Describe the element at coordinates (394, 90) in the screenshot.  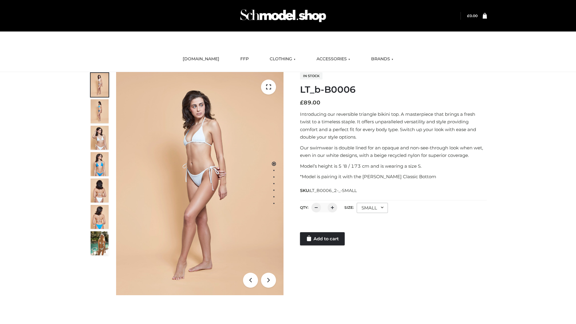
I see `h1: LT_b-B0006` at that location.